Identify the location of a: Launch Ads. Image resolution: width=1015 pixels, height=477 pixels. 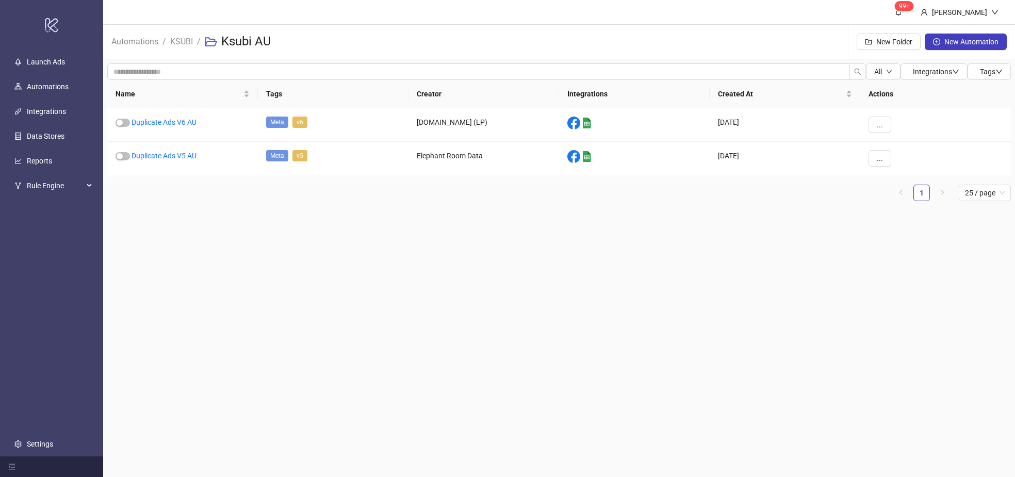
(46, 62).